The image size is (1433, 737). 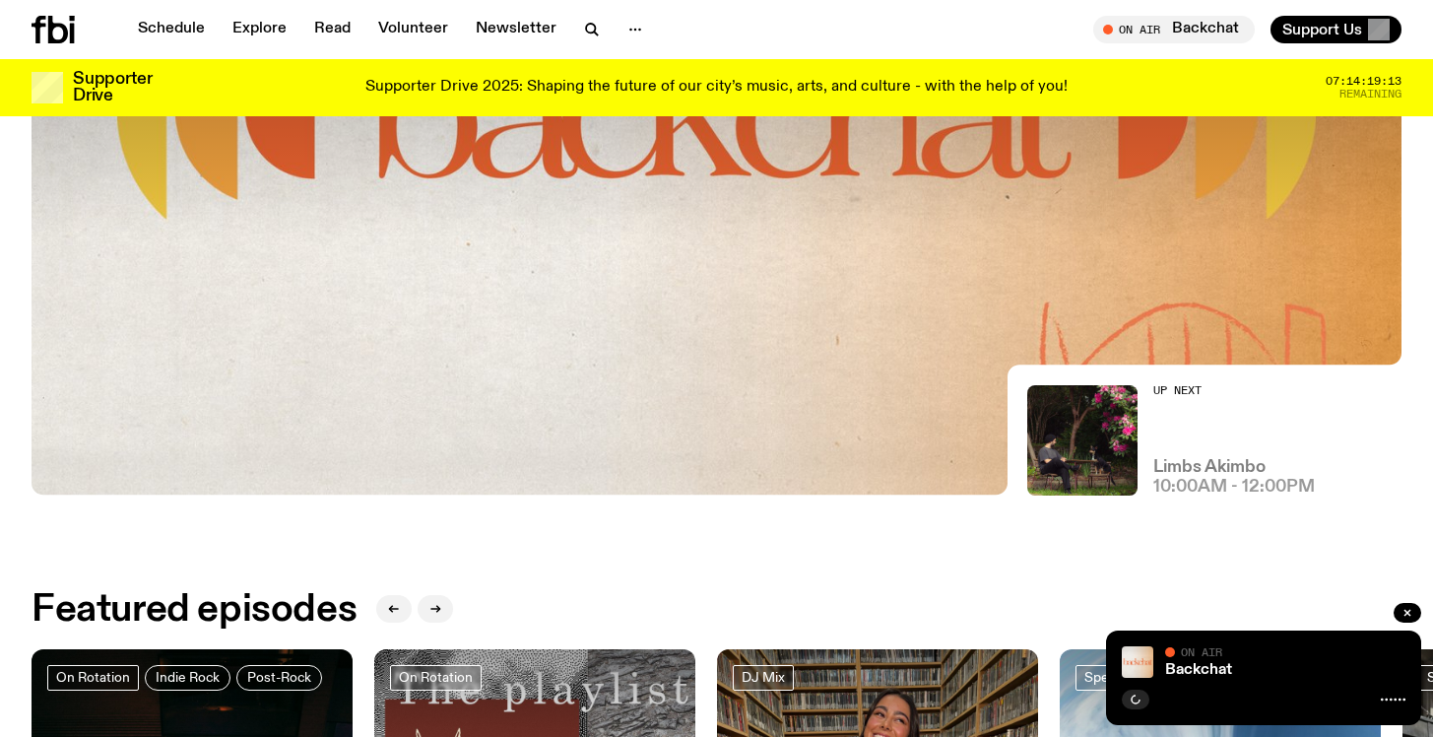 I want to click on span: Indie Rock, so click(x=187, y=677).